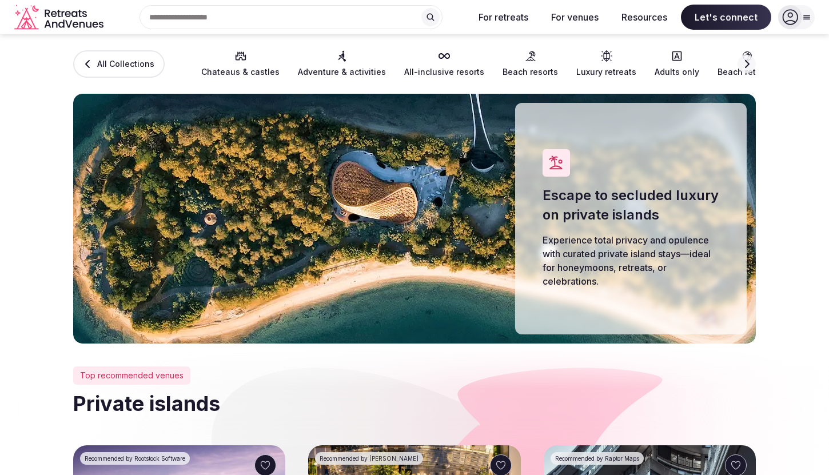  Describe the element at coordinates (60, 17) in the screenshot. I see `svg: Retreats and Venues company logo` at that location.